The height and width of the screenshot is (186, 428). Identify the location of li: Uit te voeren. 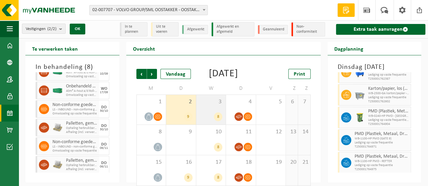
(165, 29).